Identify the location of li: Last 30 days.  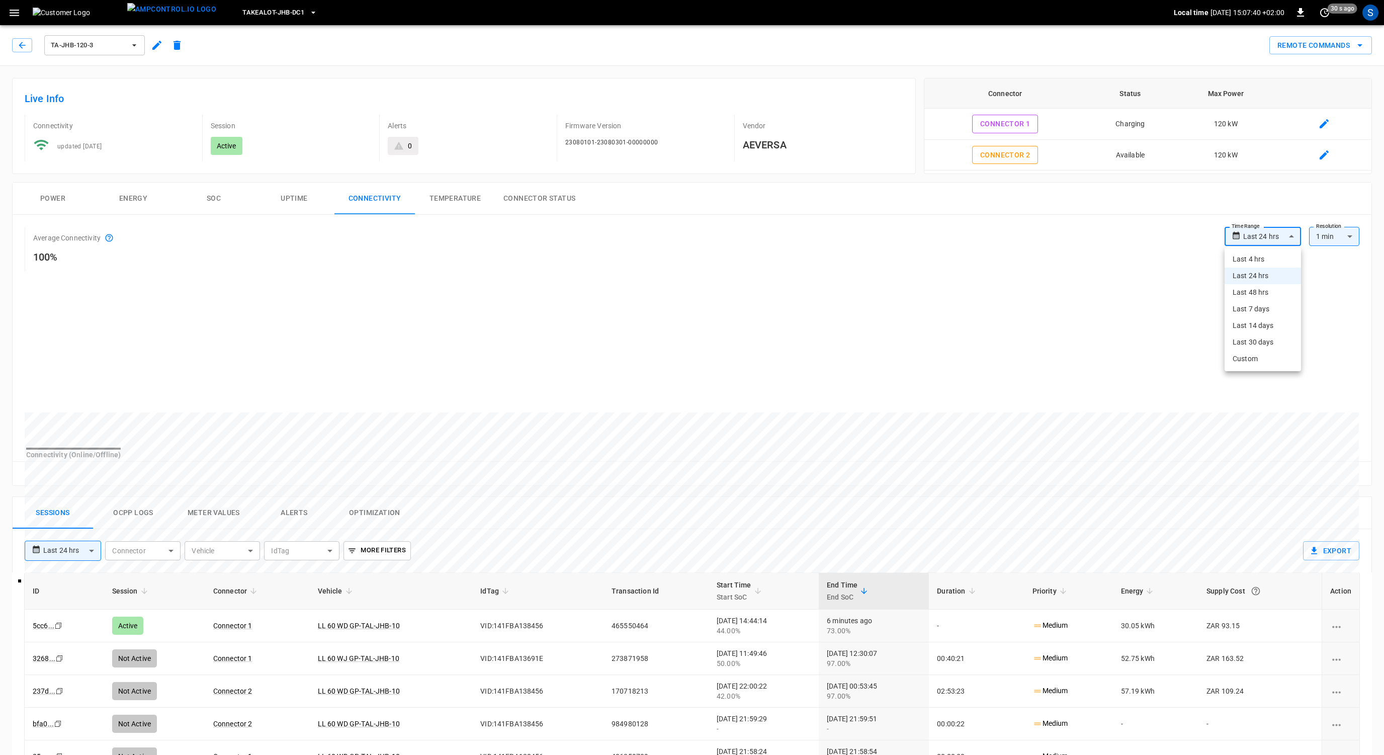
(1263, 342).